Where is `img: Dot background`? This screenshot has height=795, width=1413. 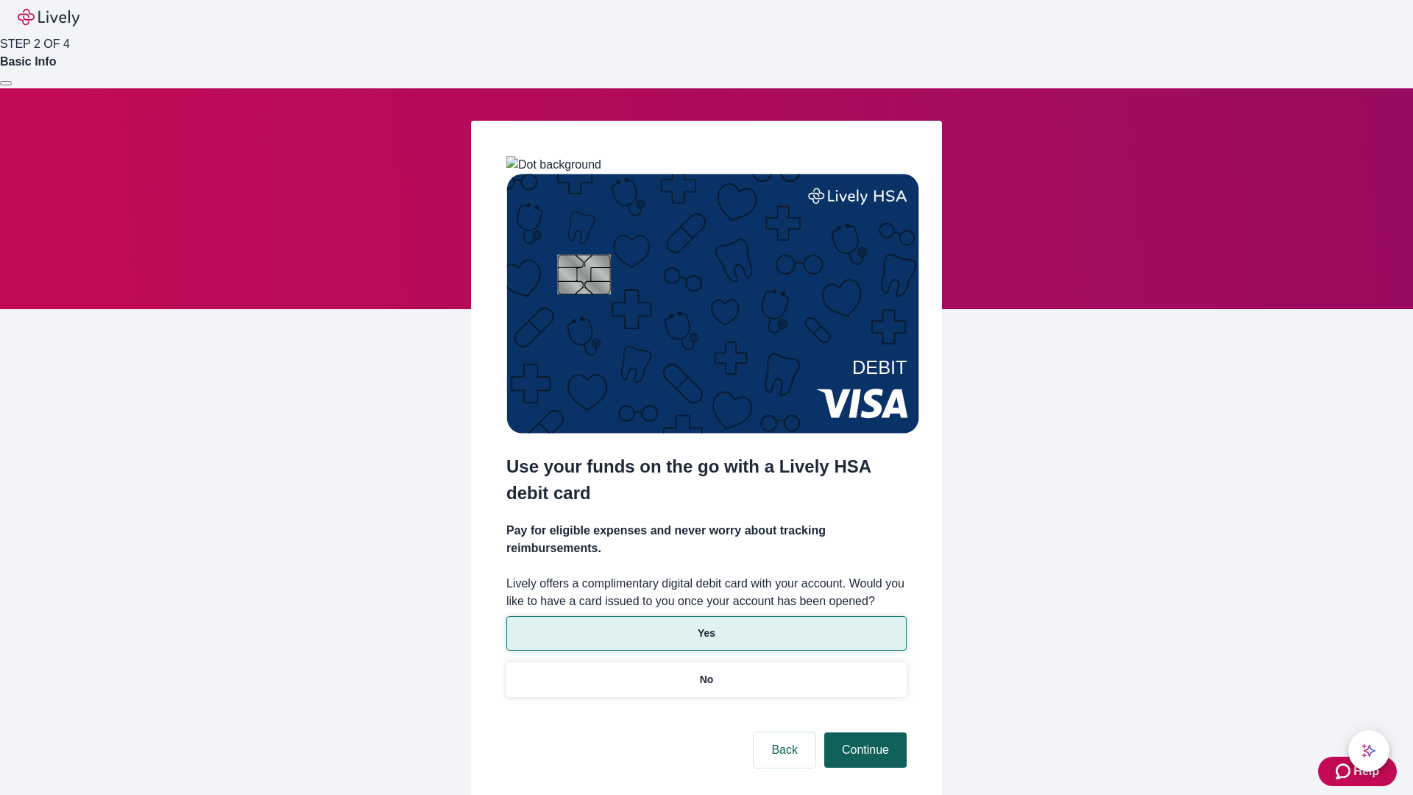 img: Dot background is located at coordinates (554, 165).